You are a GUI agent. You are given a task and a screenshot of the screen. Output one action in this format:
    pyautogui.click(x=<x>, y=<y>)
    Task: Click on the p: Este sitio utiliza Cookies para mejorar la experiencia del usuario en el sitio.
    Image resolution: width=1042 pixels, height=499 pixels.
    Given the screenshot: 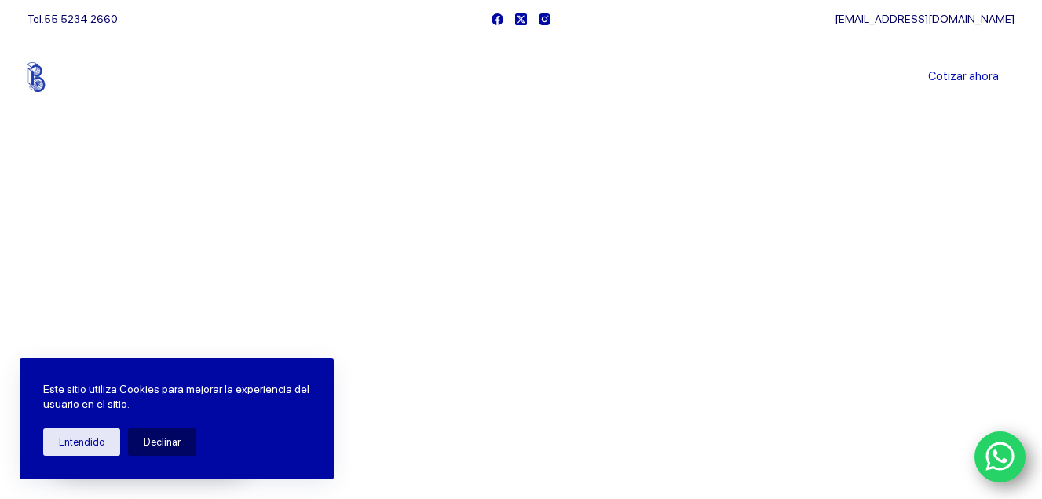 What is the action you would take?
    pyautogui.click(x=177, y=397)
    